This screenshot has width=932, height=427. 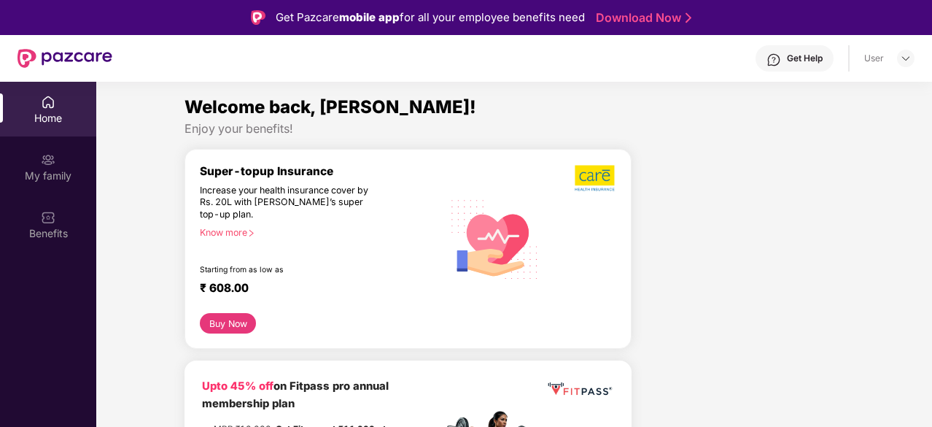 What do you see at coordinates (595, 178) in the screenshot?
I see `img: b5dec4f62d2307b9de63beb79f102df3.png` at bounding box center [595, 178].